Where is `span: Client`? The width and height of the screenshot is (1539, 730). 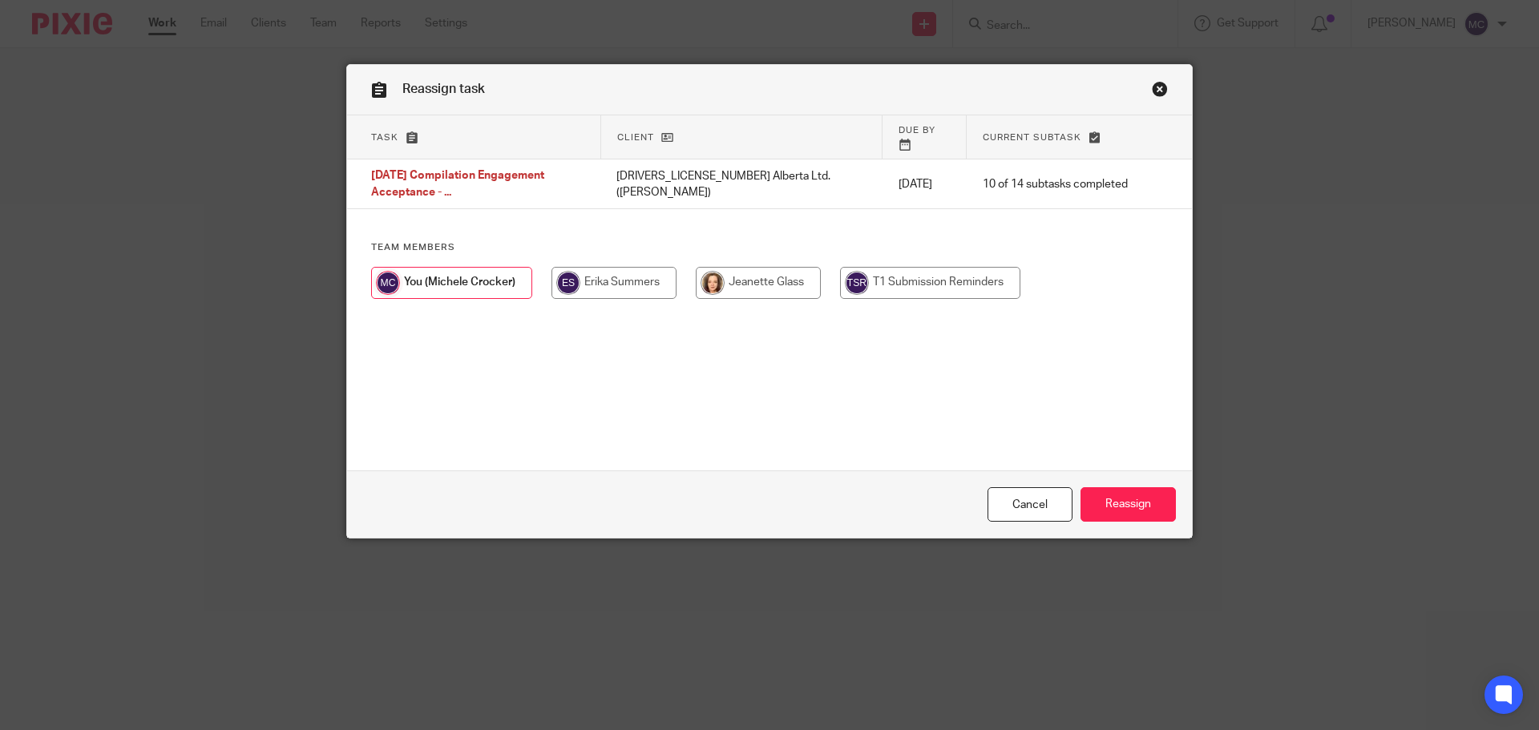
span: Client is located at coordinates (635, 137).